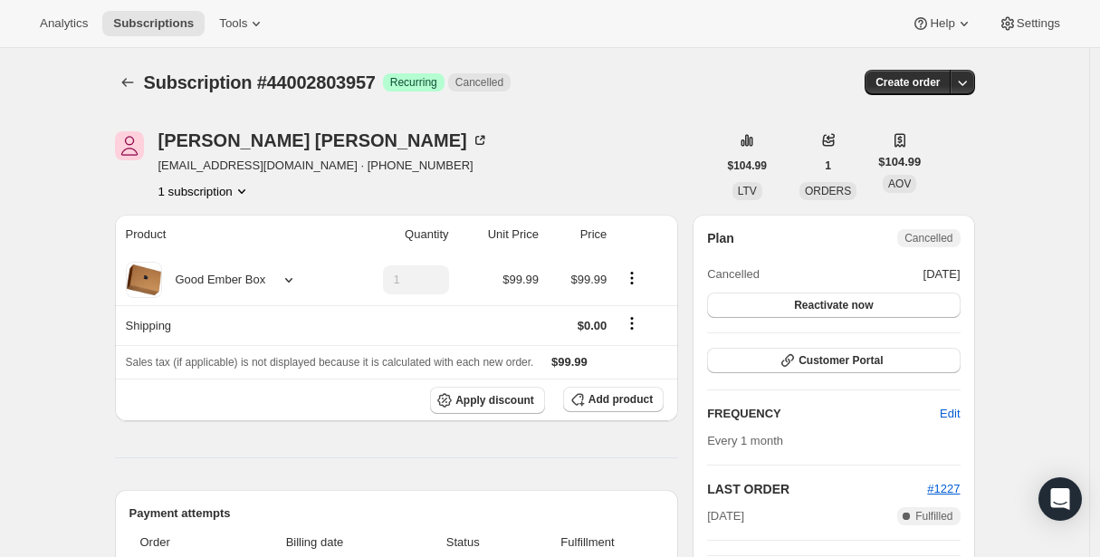 The height and width of the screenshot is (557, 1100). Describe the element at coordinates (260, 82) in the screenshot. I see `span: Subscription #44002803957` at that location.